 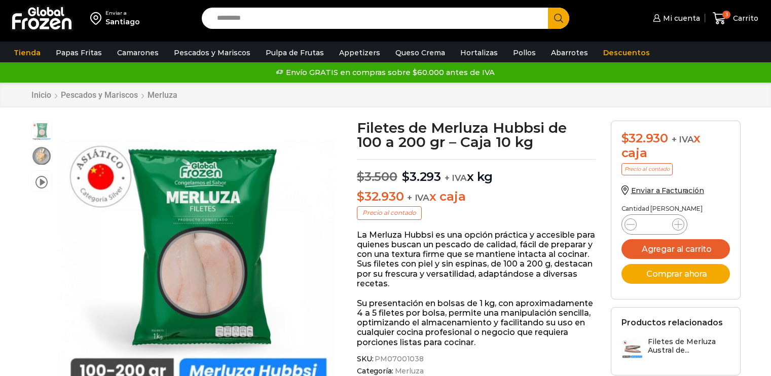 I want to click on button: Agregar al carrito, so click(x=676, y=249).